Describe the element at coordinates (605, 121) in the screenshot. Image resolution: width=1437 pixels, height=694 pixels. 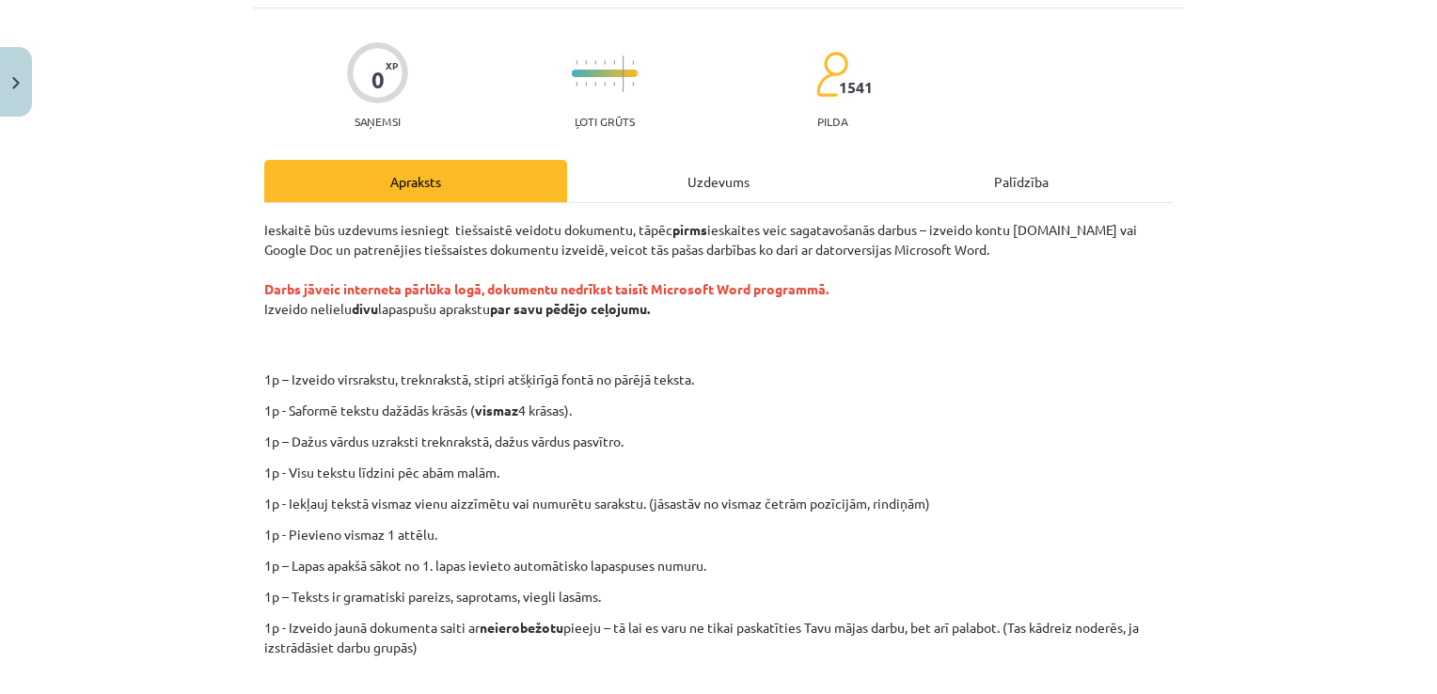
I see `p: Ļoti grūts` at that location.